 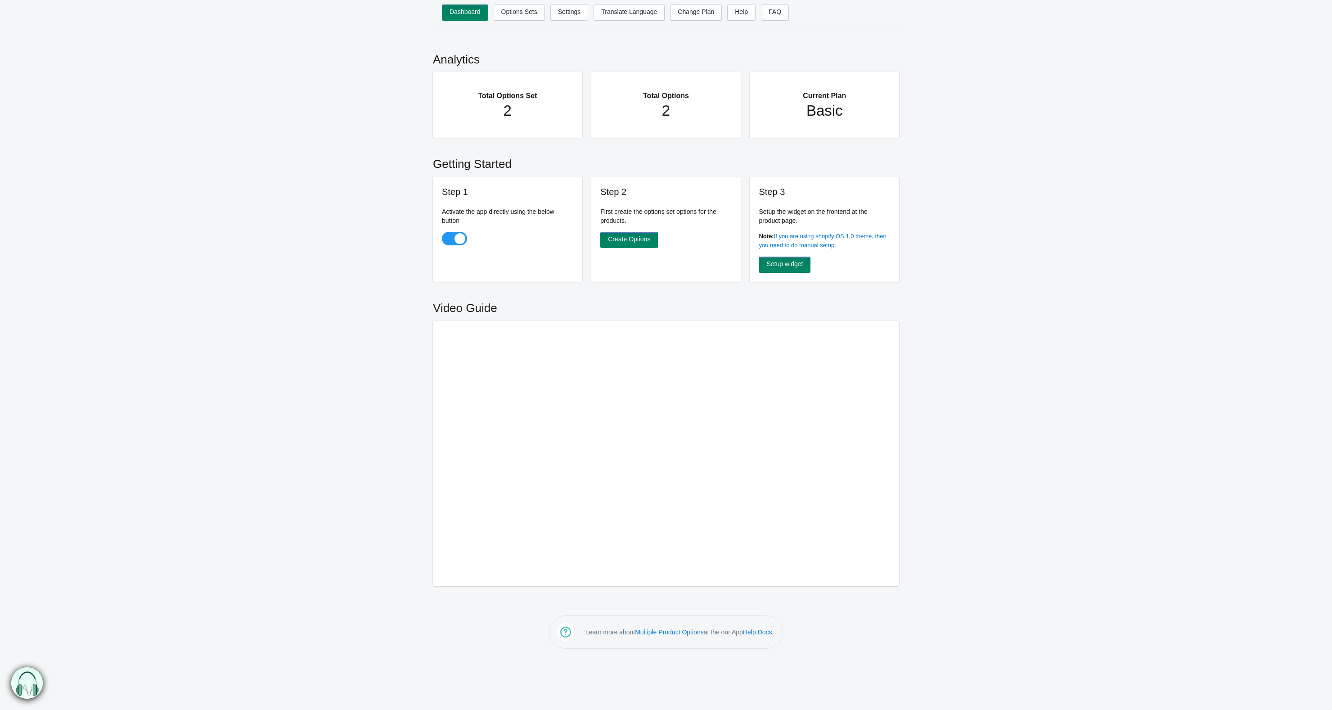 I want to click on b: Note:, so click(x=766, y=236).